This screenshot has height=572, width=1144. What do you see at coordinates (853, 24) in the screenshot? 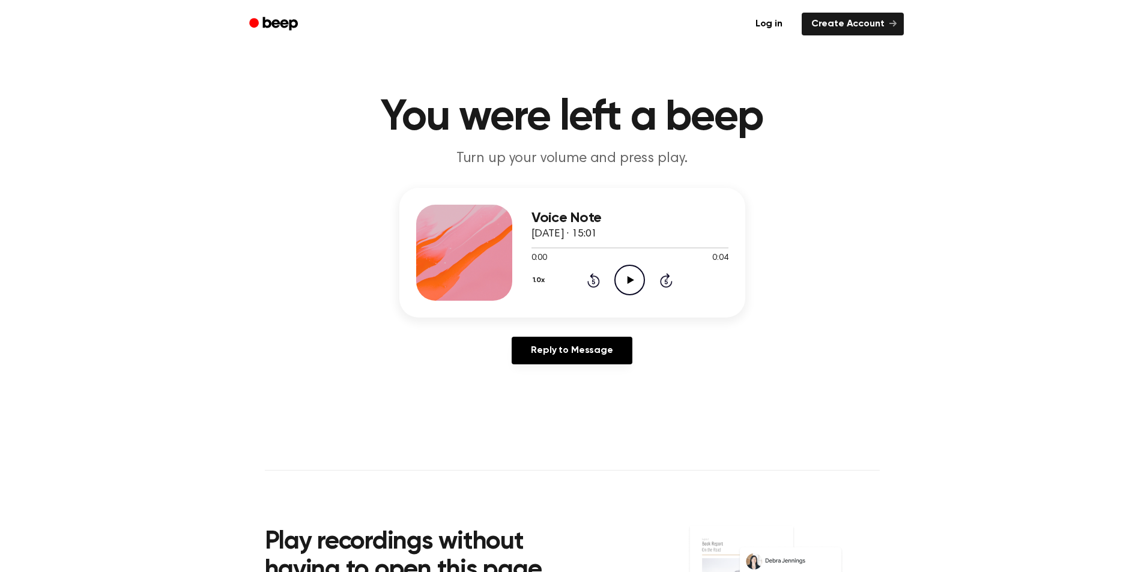
I see `a: Create Account` at bounding box center [853, 24].